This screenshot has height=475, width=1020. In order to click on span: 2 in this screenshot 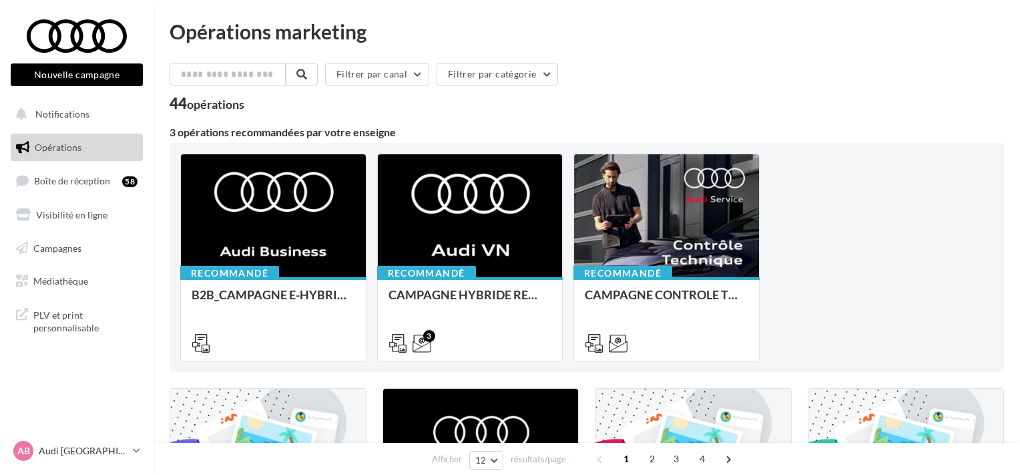, I will do `click(652, 459)`.